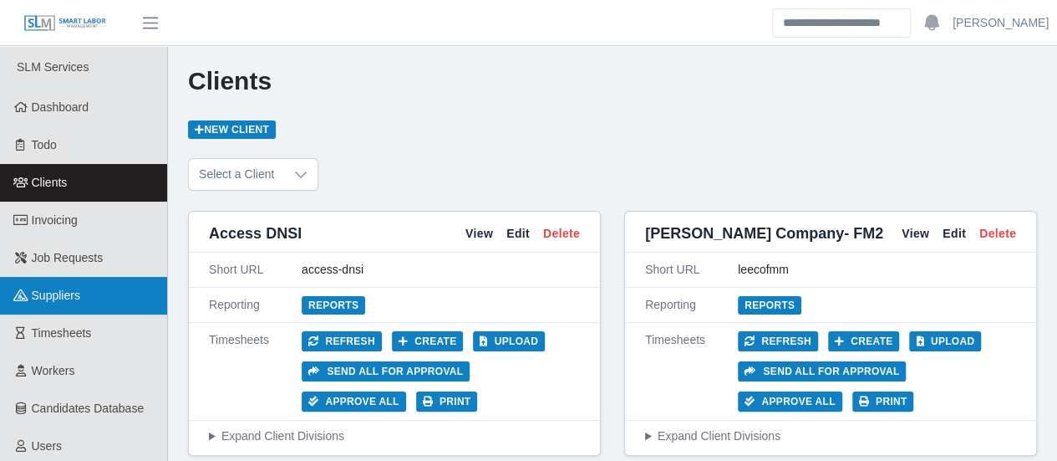  What do you see at coordinates (255, 233) in the screenshot?
I see `span: Access DNSI` at bounding box center [255, 233].